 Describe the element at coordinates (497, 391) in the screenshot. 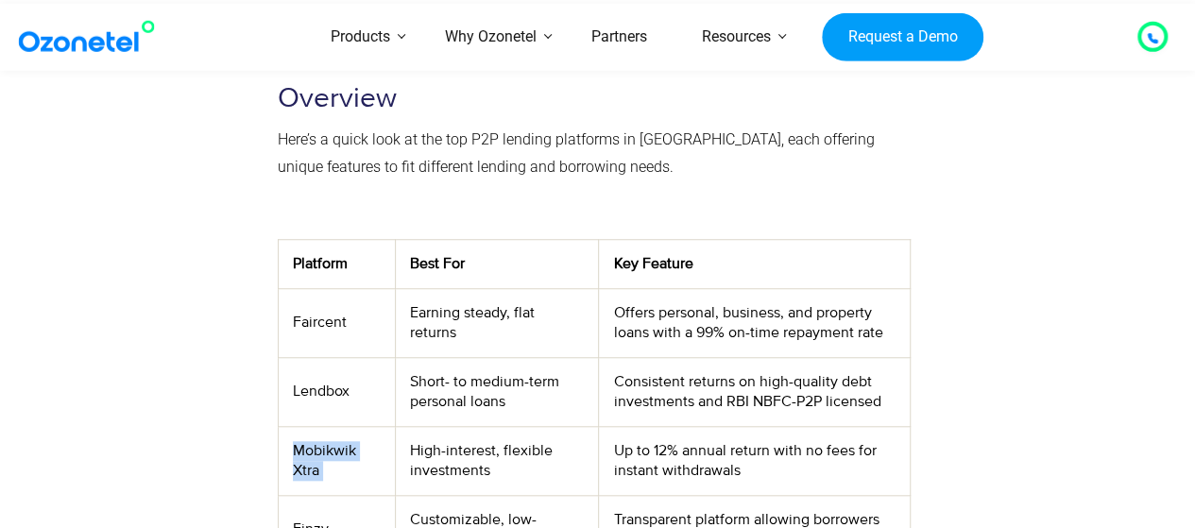

I see `td: Short- to medium-term personal loans` at that location.